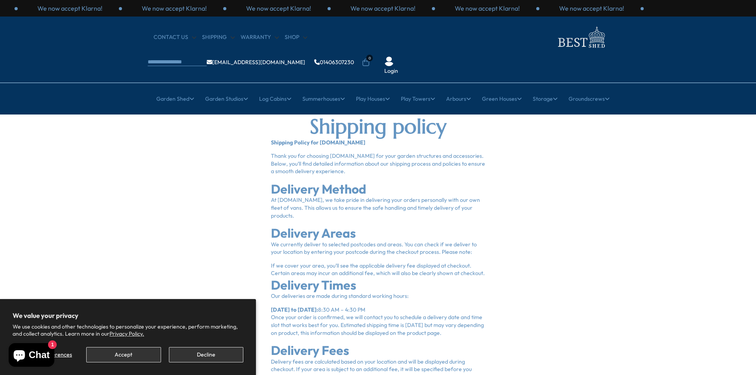 This screenshot has width=756, height=375. I want to click on a: Garden Shed, so click(175, 99).